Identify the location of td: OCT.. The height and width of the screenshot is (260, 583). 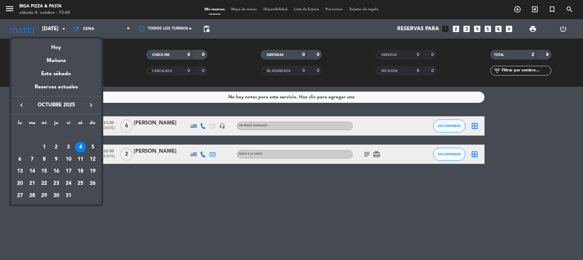
(56, 135).